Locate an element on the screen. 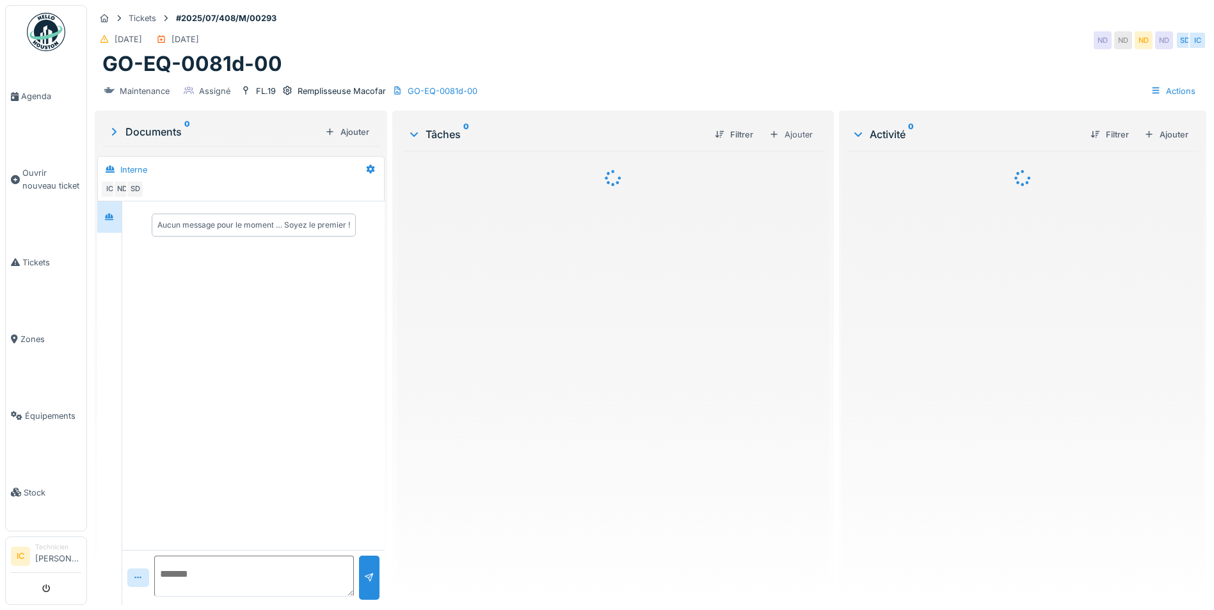 The height and width of the screenshot is (610, 1214). div: Aucun message pour le moment … Soyez le premier ! is located at coordinates (253, 225).